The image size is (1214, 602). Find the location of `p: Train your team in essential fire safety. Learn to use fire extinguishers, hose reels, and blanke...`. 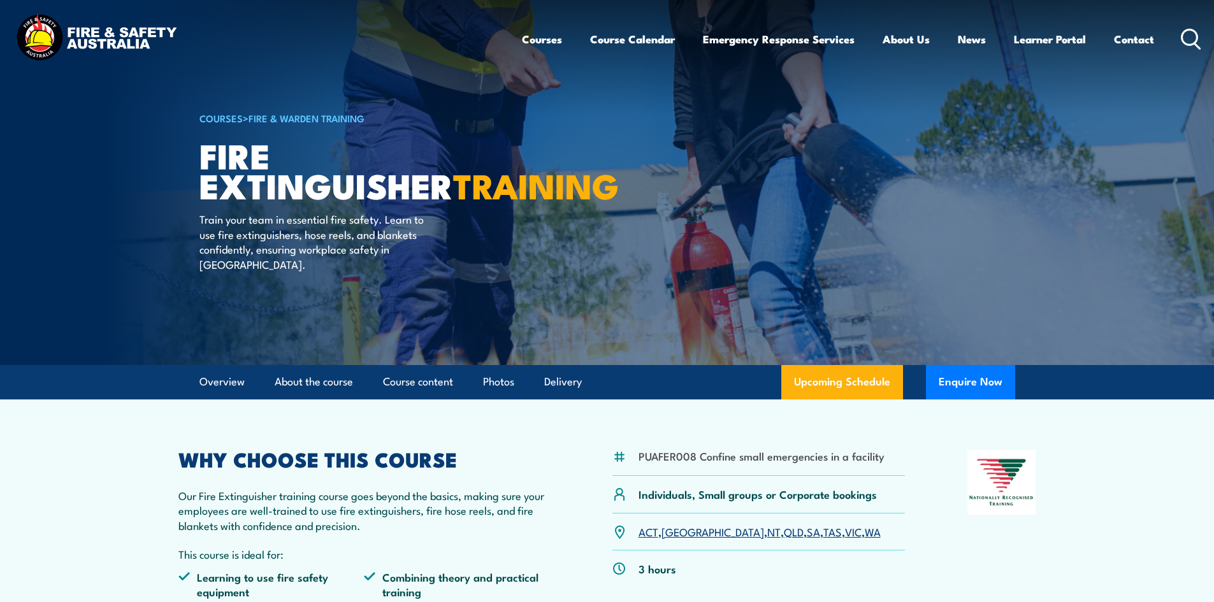

p: Train your team in essential fire safety. Learn to use fire extinguishers, hose reels, and blanke... is located at coordinates (315, 241).